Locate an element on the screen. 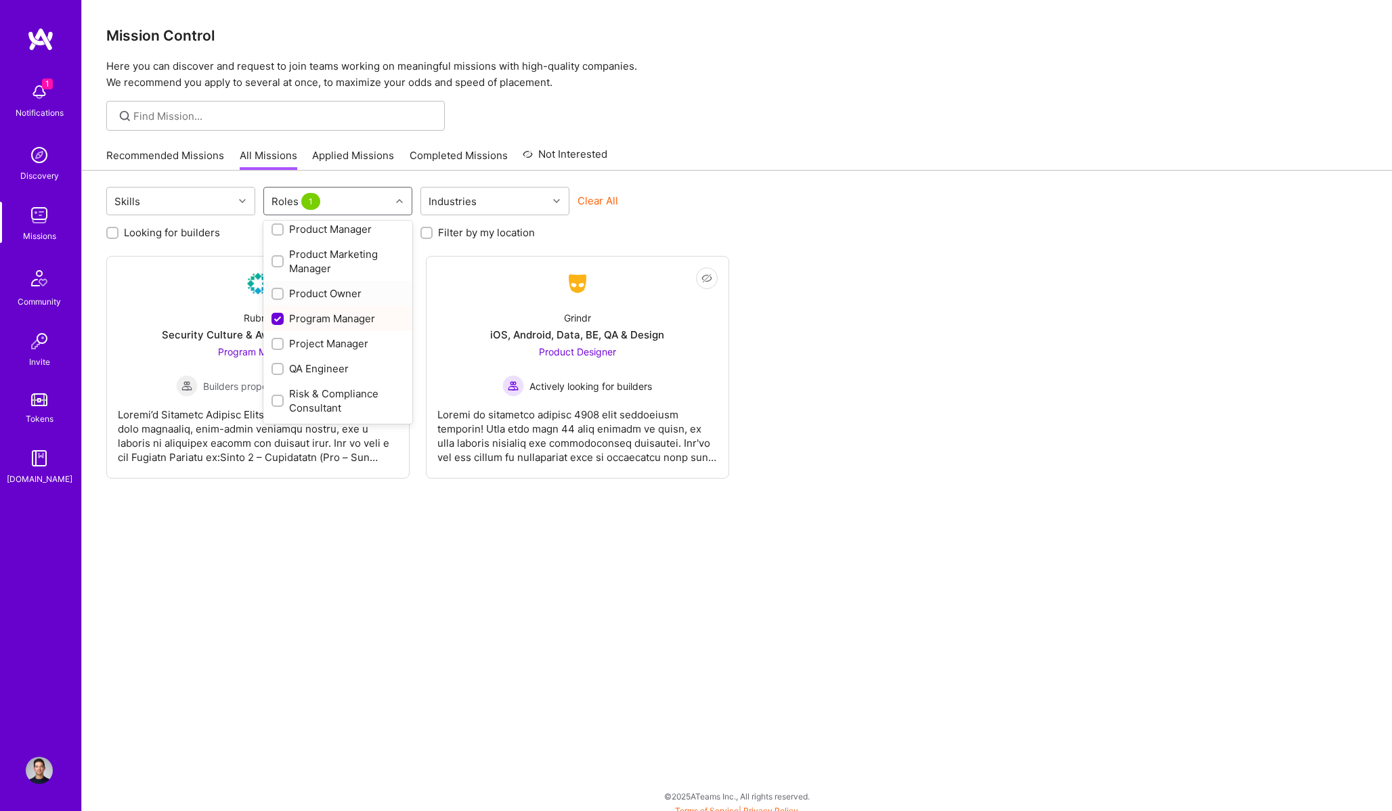 The image size is (1392, 811). a: Applied Missions is located at coordinates (353, 159).